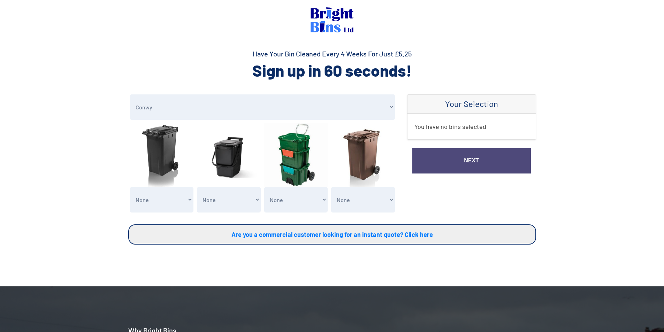 The width and height of the screenshot is (664, 332). Describe the element at coordinates (332, 70) in the screenshot. I see `h2: Sign up in 60 seconds!` at that location.